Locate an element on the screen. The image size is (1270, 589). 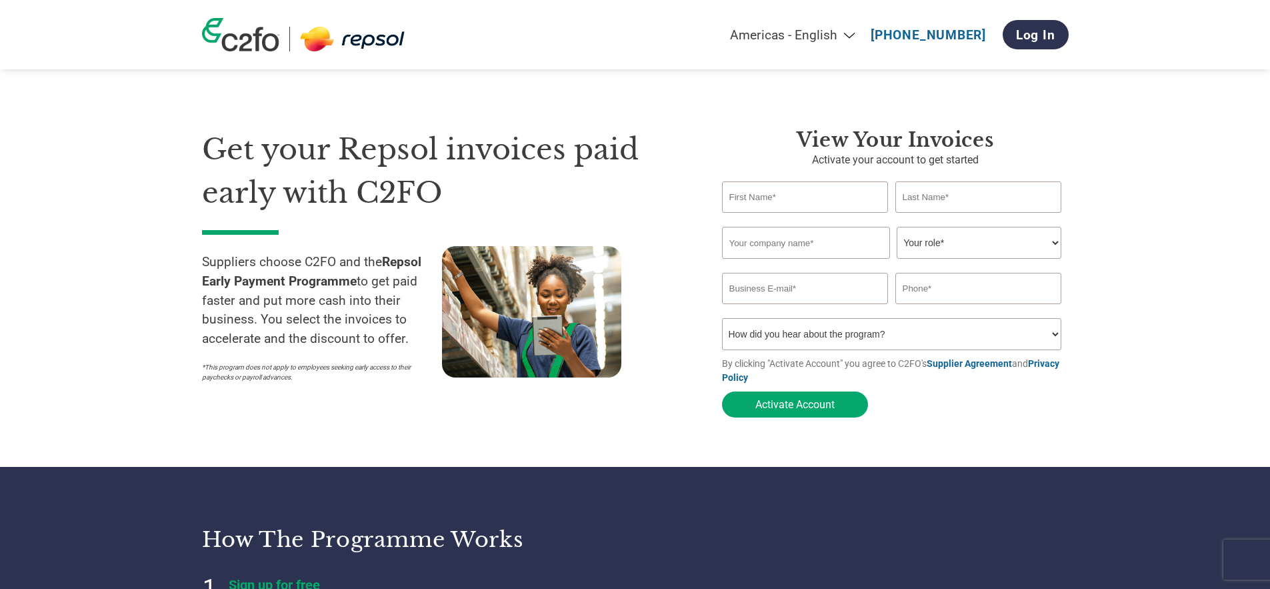
input: Phone* is located at coordinates (978, 288).